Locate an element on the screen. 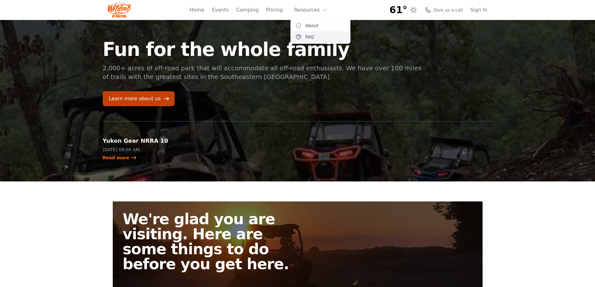 The width and height of the screenshot is (595, 287). a: About is located at coordinates (321, 26).